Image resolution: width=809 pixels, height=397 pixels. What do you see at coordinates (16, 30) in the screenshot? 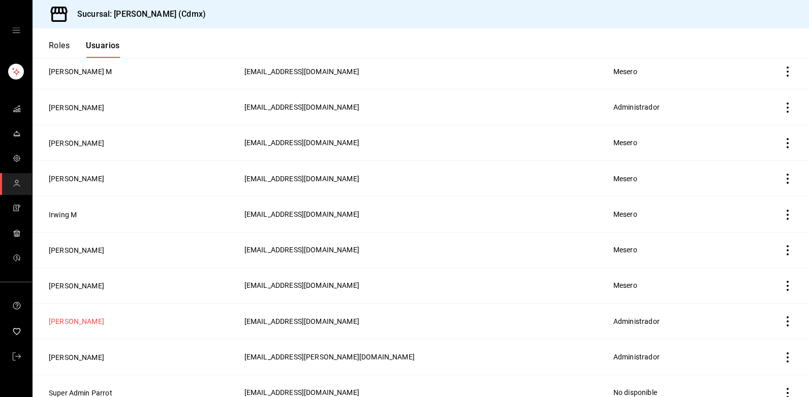
I see `button: open drawer` at bounding box center [16, 30].